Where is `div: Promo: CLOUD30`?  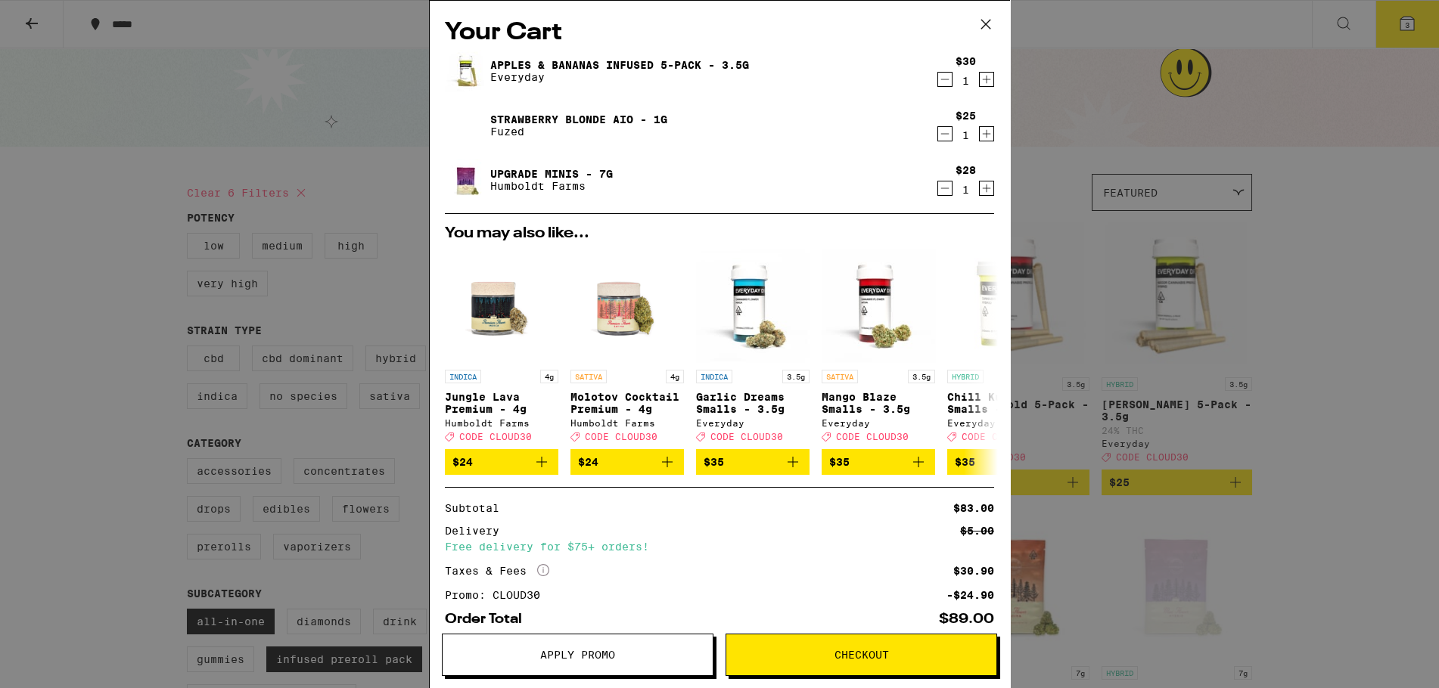
div: Promo: CLOUD30 is located at coordinates (498, 595).